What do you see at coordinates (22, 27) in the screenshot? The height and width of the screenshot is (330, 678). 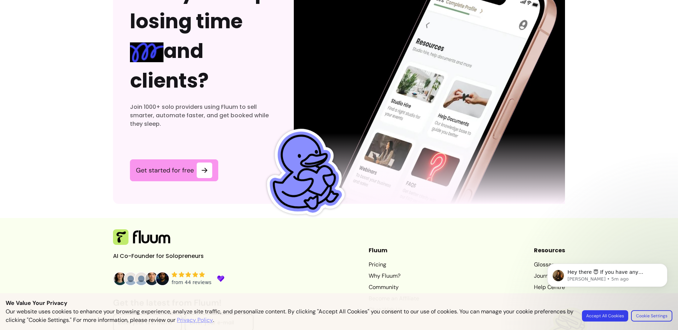 I see `img: Profile image for Roberta` at bounding box center [22, 27].